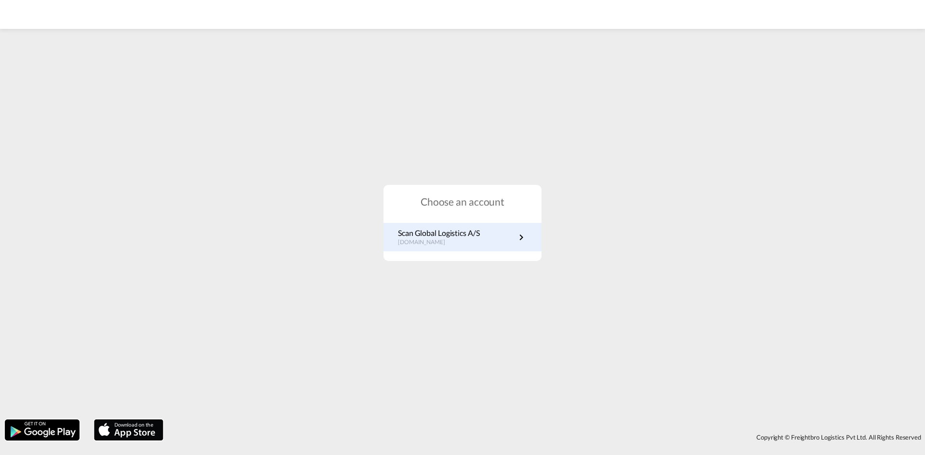 The image size is (925, 455). Describe the element at coordinates (129, 430) in the screenshot. I see `img: apple.png` at that location.